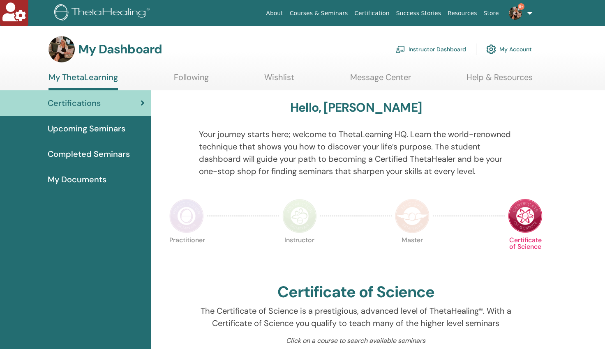  What do you see at coordinates (319, 13) in the screenshot?
I see `a: Courses & Seminars` at bounding box center [319, 13].